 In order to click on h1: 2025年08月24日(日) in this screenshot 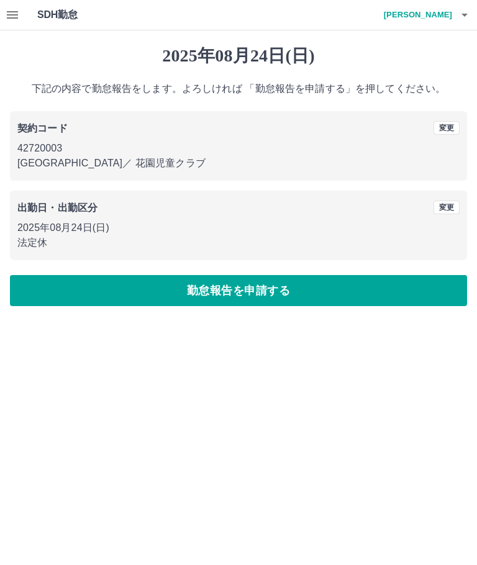, I will do `click(238, 56)`.